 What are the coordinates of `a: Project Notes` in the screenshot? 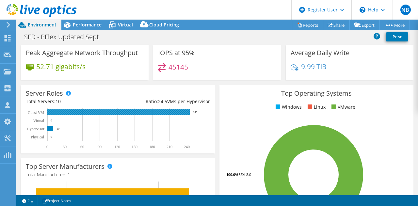 It's located at (56, 200).